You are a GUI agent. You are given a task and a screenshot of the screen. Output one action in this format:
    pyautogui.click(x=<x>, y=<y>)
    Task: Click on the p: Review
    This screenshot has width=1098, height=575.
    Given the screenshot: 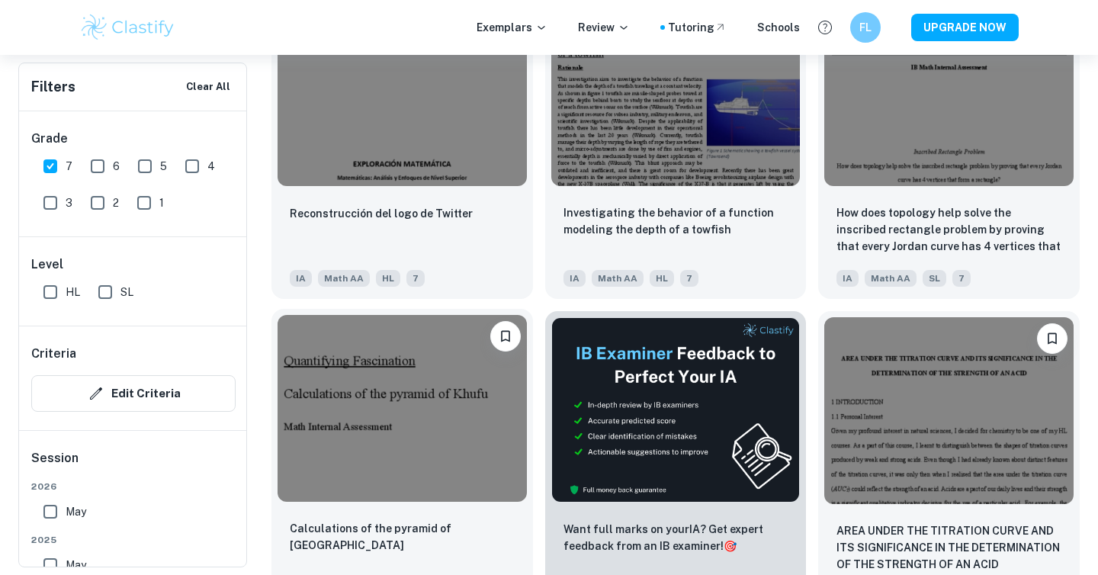 What is the action you would take?
    pyautogui.click(x=604, y=27)
    